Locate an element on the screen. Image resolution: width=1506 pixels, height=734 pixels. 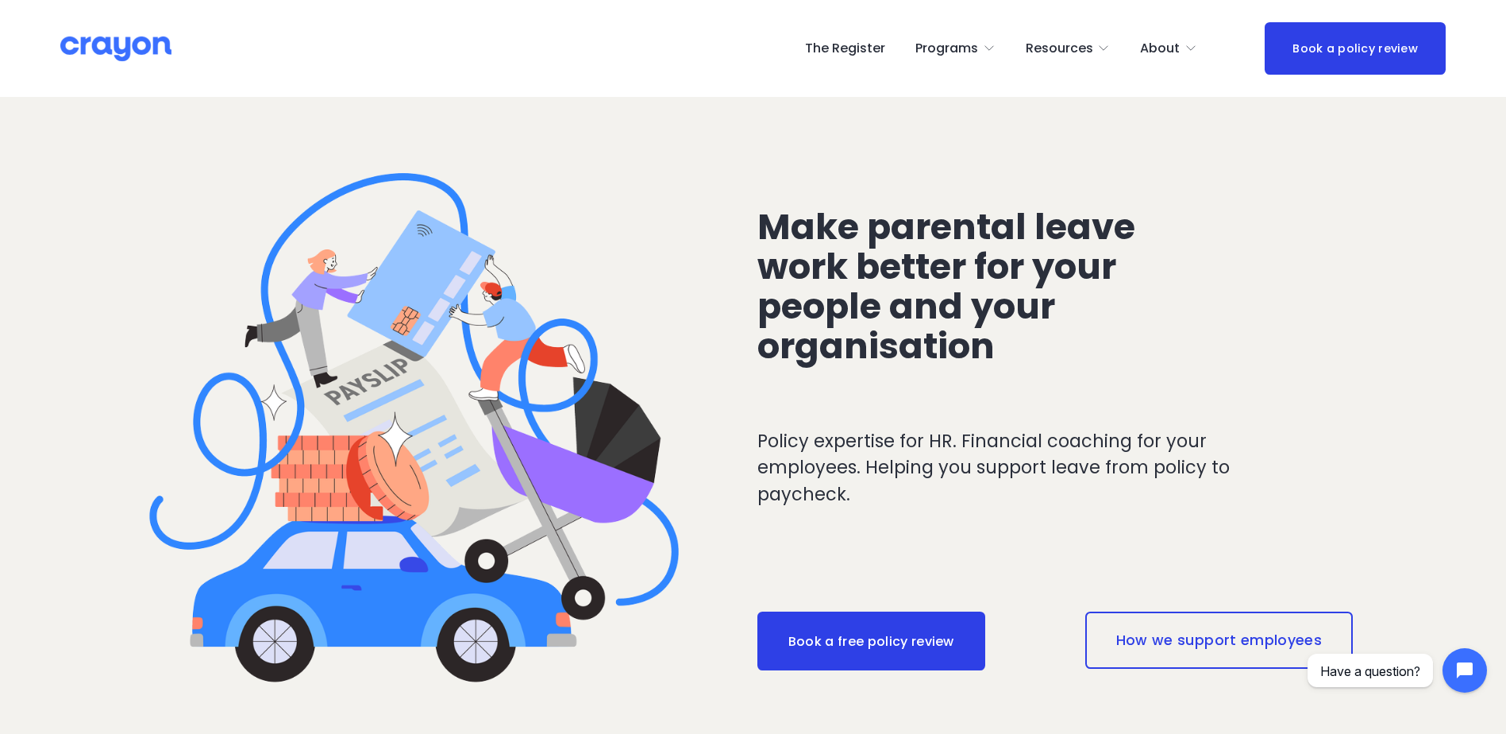
a: Book a free policy review is located at coordinates (871, 641).